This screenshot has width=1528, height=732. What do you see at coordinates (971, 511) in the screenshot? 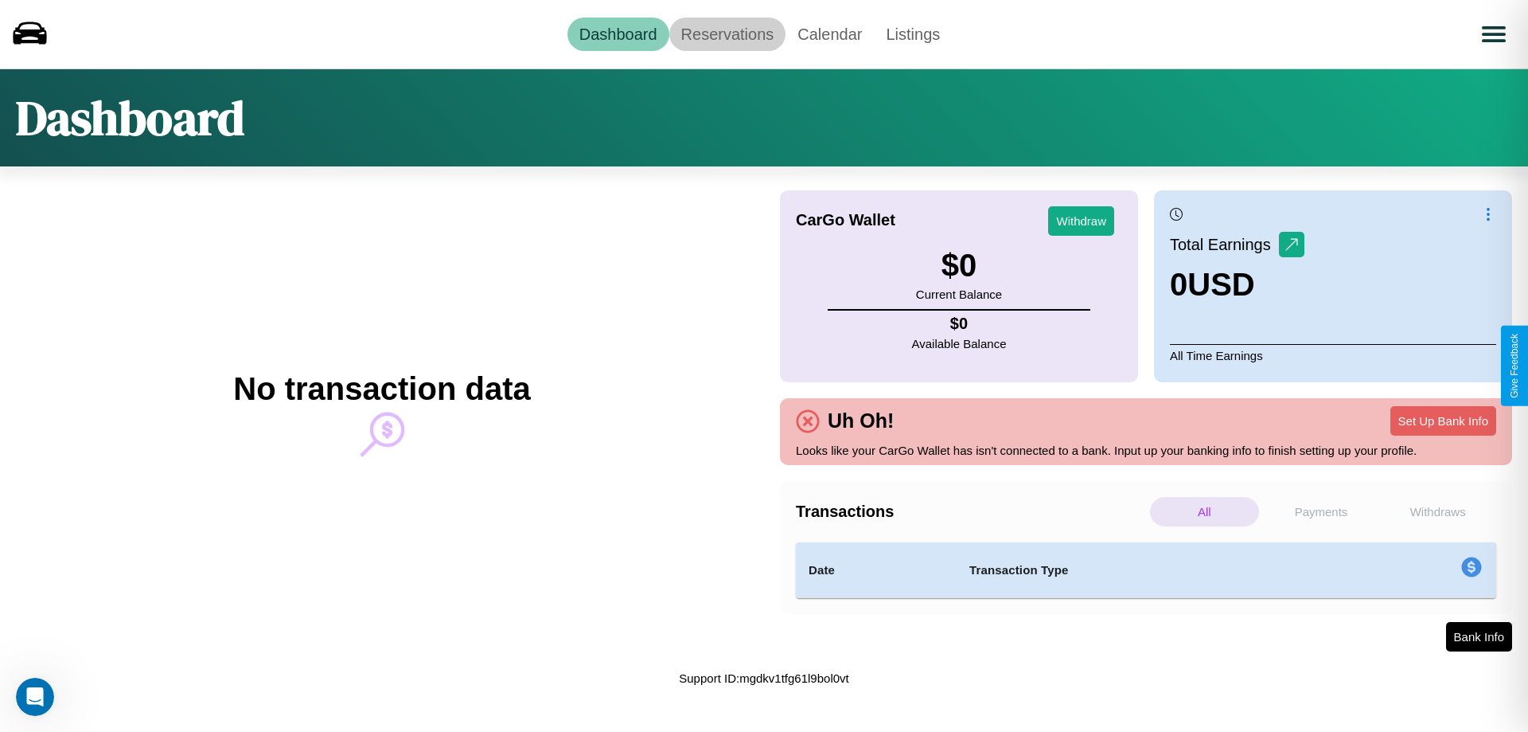
I see `h4: Transactions` at bounding box center [971, 511].